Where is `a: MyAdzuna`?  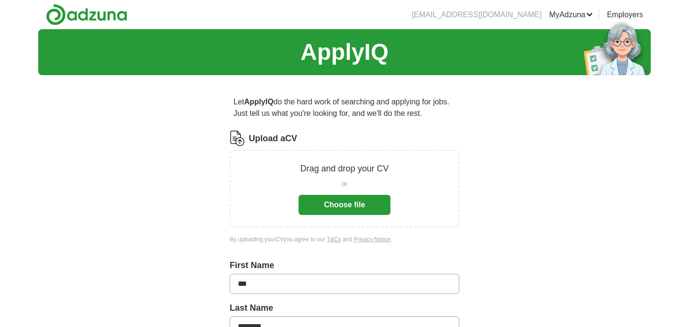
a: MyAdzuna is located at coordinates (572, 15).